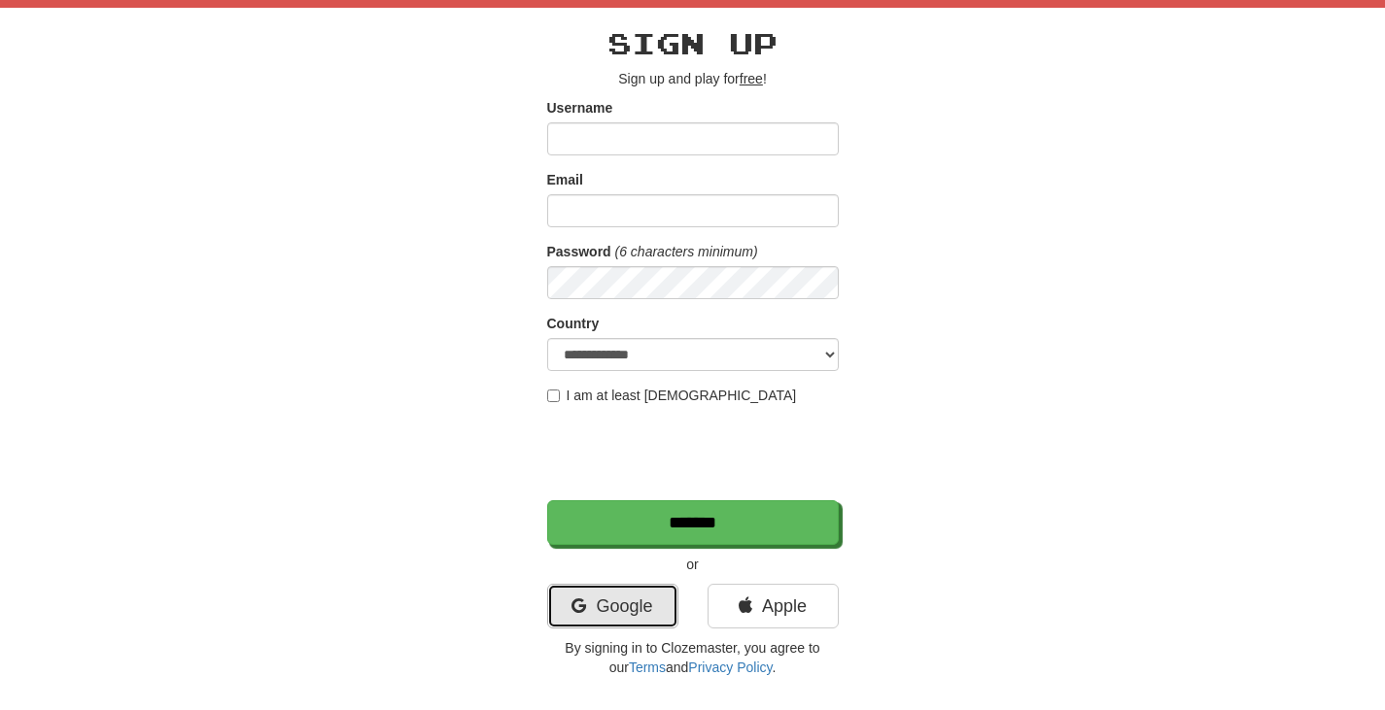 The width and height of the screenshot is (1385, 710). What do you see at coordinates (730, 668) in the screenshot?
I see `a: Privacy Policy` at bounding box center [730, 668].